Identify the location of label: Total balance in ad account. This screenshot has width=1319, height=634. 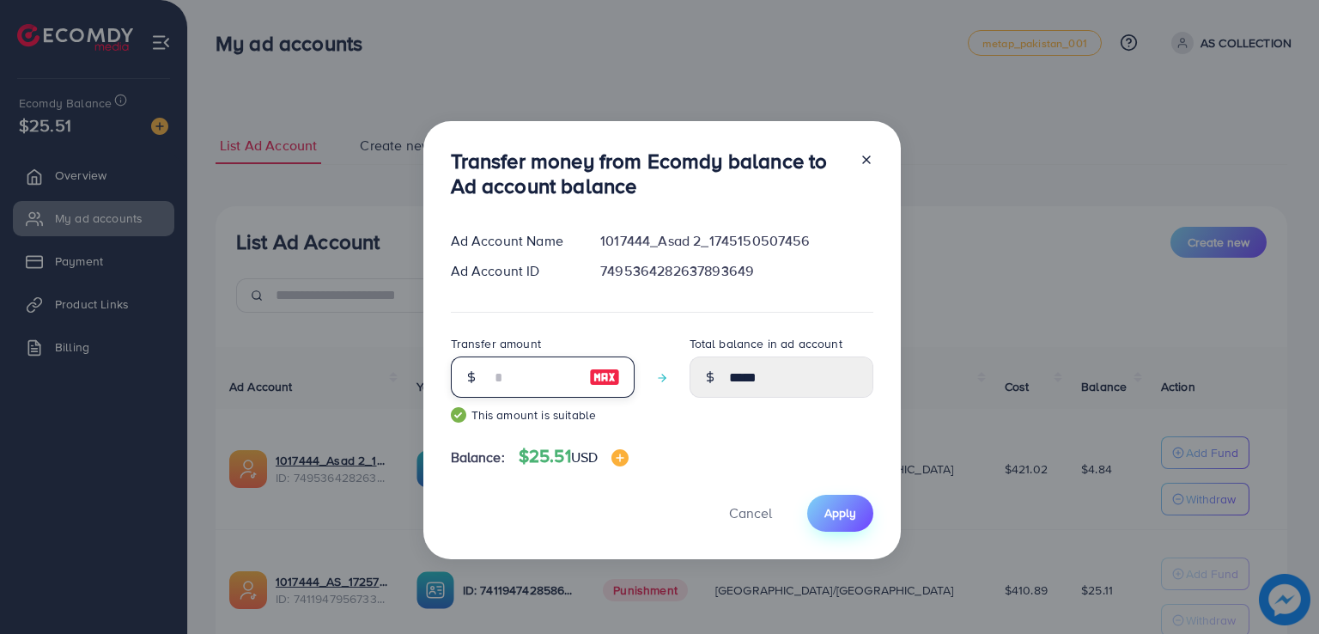
(766, 343).